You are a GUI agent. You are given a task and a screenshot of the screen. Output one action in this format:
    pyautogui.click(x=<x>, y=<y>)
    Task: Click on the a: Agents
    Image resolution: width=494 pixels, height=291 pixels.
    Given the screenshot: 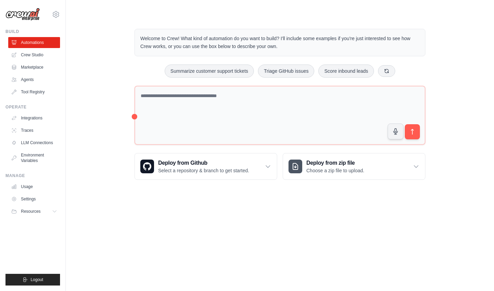 What is the action you would take?
    pyautogui.click(x=34, y=80)
    